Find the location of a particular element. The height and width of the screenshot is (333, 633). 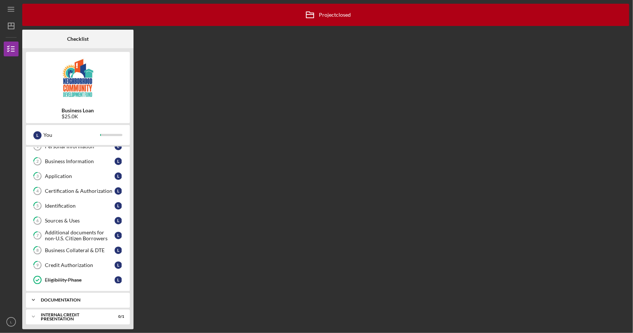

button: L is located at coordinates (11, 322).